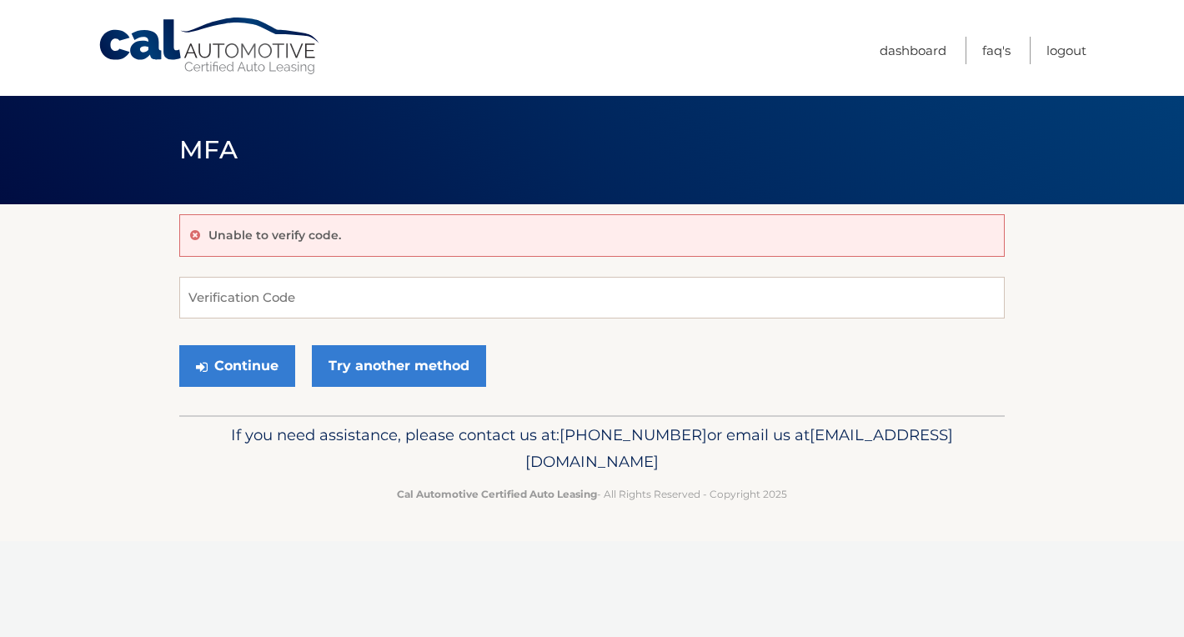 This screenshot has height=637, width=1184. I want to click on button: Continue, so click(237, 366).